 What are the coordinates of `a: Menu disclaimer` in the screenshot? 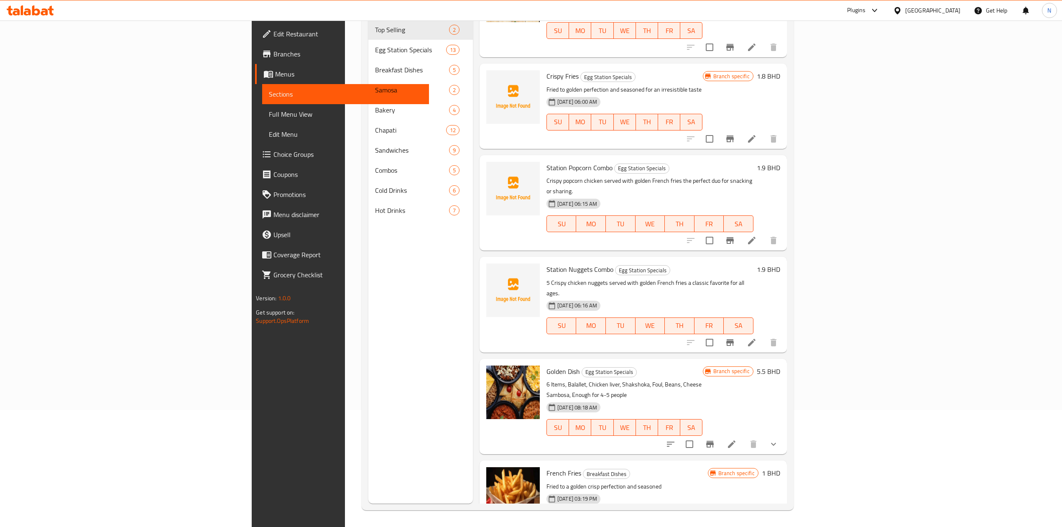 It's located at (342, 215).